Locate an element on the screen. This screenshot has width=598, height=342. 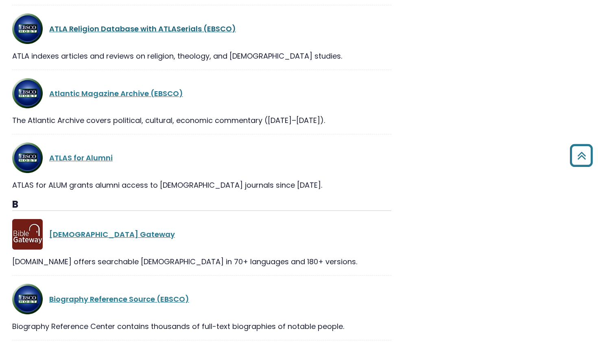
h3: B is located at coordinates (202, 205).